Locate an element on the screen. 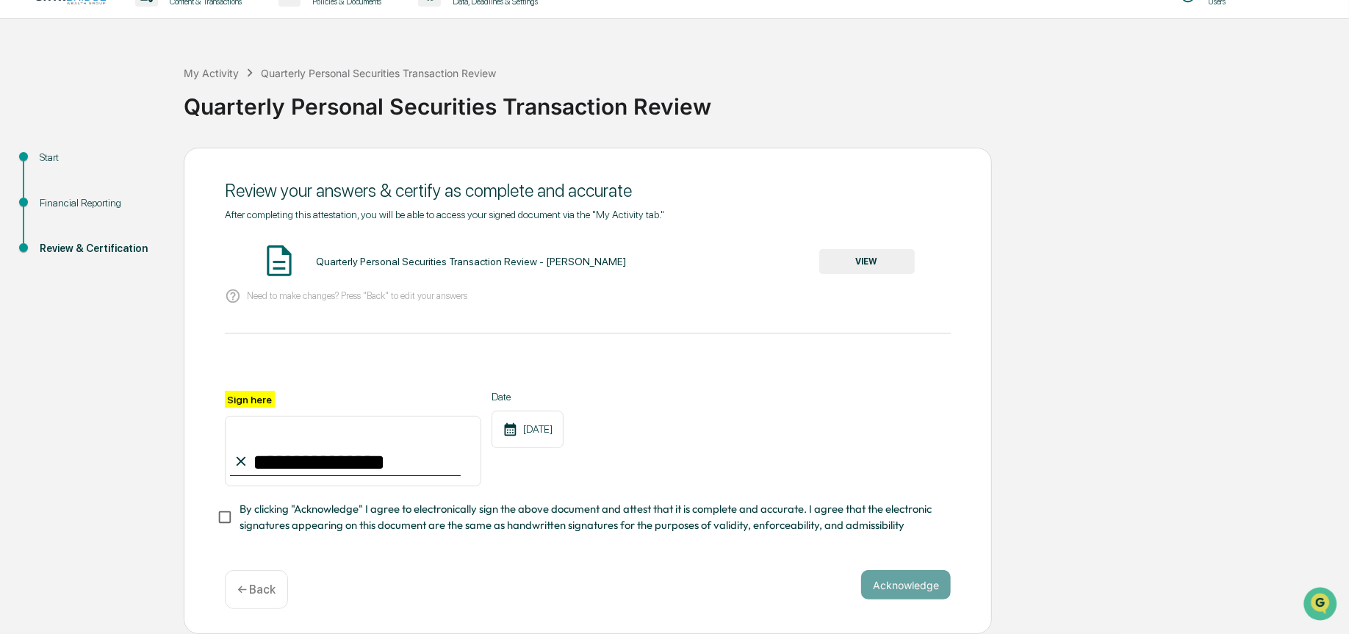 The height and width of the screenshot is (634, 1349). div: Start new chat is located at coordinates (145, 120).